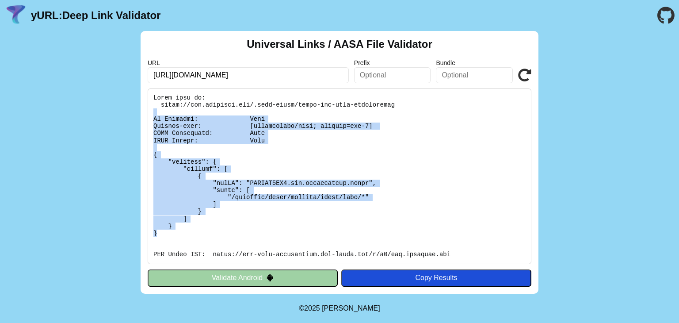  I want to click on img: yURL Logo, so click(16, 15).